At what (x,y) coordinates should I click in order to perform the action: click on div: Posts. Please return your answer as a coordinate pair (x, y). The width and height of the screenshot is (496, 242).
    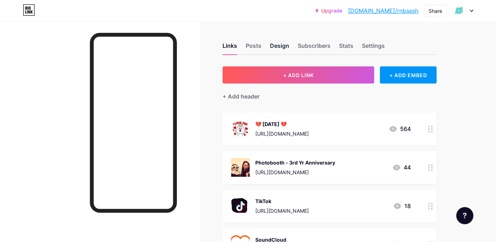
    Looking at the image, I should click on (254, 48).